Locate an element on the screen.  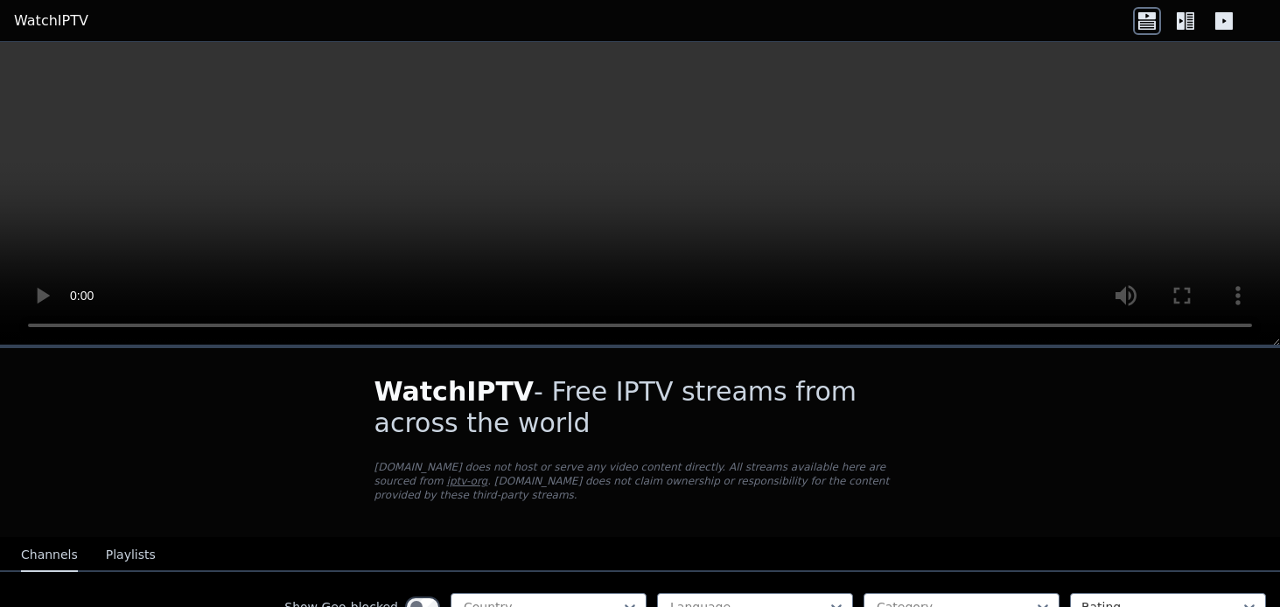
a: WatchIPTV is located at coordinates (51, 21).